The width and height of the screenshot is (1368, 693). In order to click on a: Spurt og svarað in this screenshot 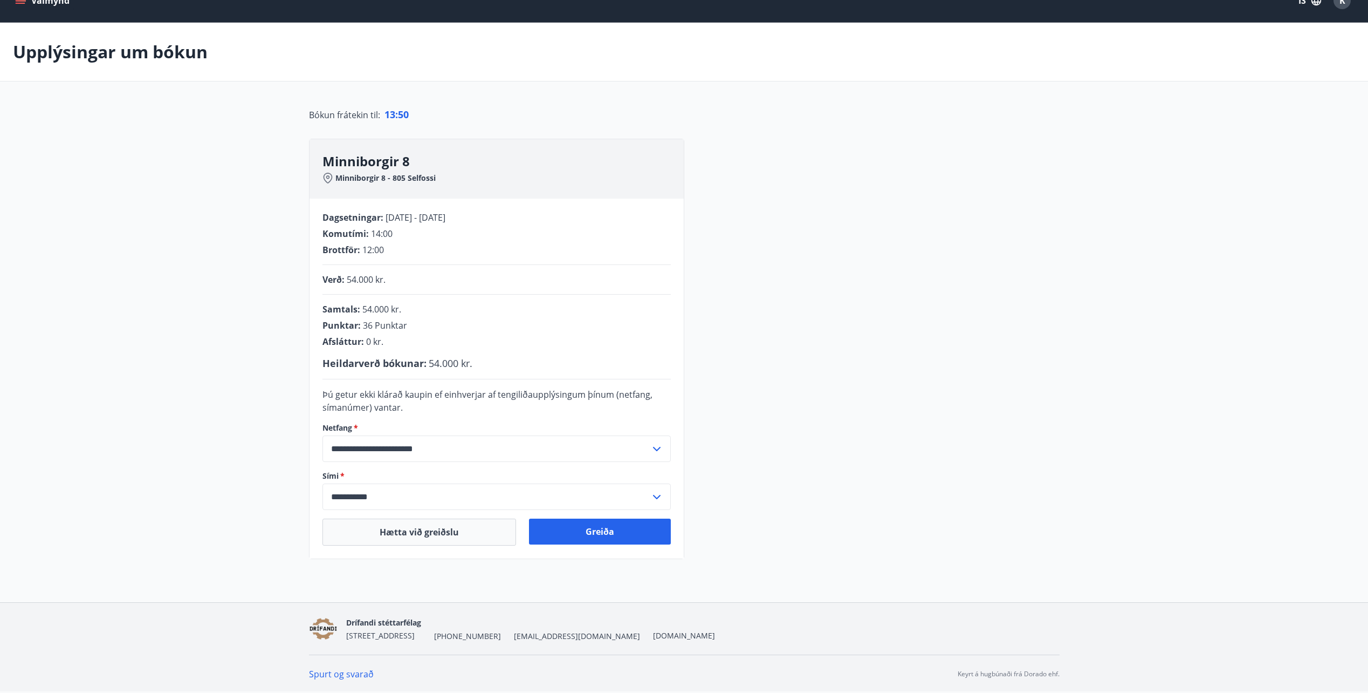, I will do `click(341, 674)`.